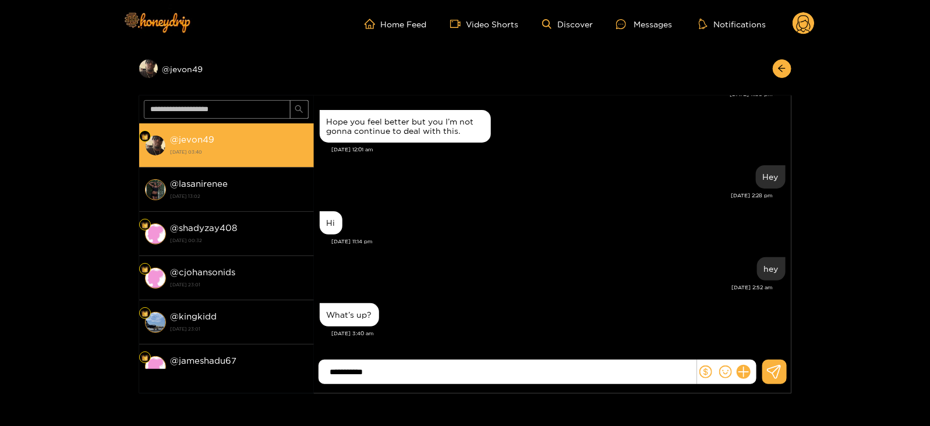 The width and height of the screenshot is (930, 426). What do you see at coordinates (193, 139) in the screenshot?
I see `strong: @ jevon49` at bounding box center [193, 139].